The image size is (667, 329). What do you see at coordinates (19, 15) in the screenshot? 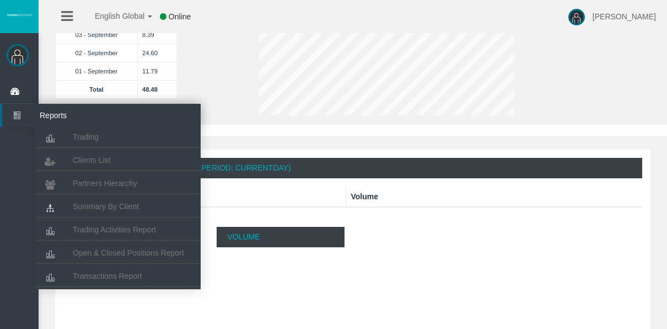
I see `img: logo.svg` at bounding box center [19, 15].